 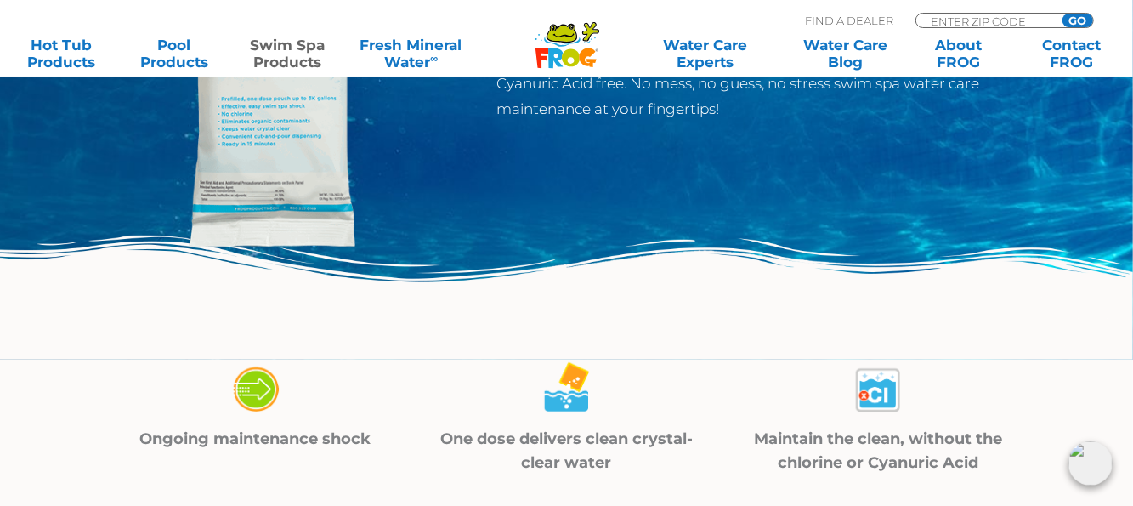 What do you see at coordinates (566, 389) in the screenshot?
I see `img: maintain_4-02` at bounding box center [566, 389].